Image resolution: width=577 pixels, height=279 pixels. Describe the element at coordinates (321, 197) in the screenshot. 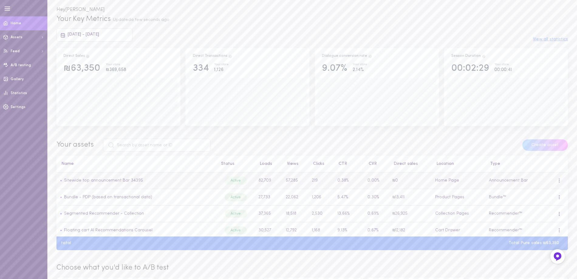

I see `td: 1,206` at that location.